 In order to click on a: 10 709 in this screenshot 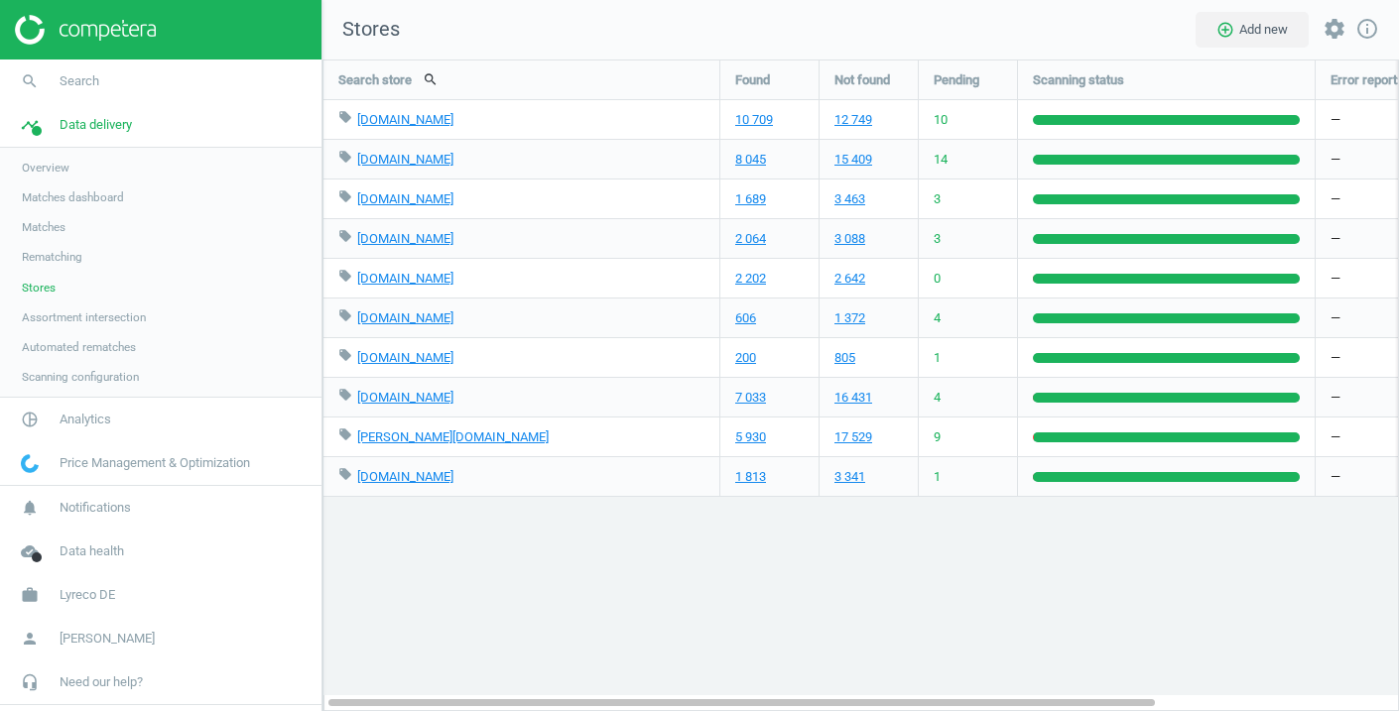, I will do `click(754, 120)`.